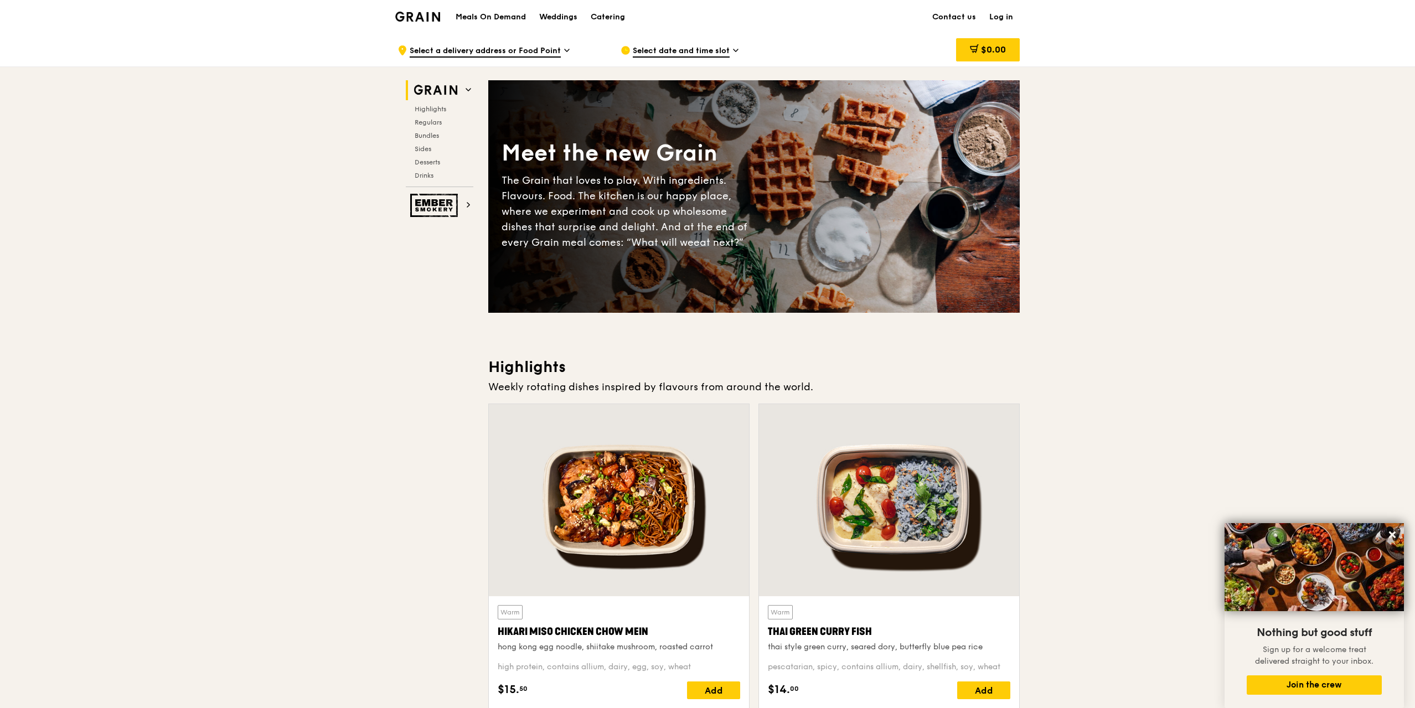 This screenshot has width=1415, height=708. What do you see at coordinates (508, 690) in the screenshot?
I see `span: $15.` at bounding box center [508, 690].